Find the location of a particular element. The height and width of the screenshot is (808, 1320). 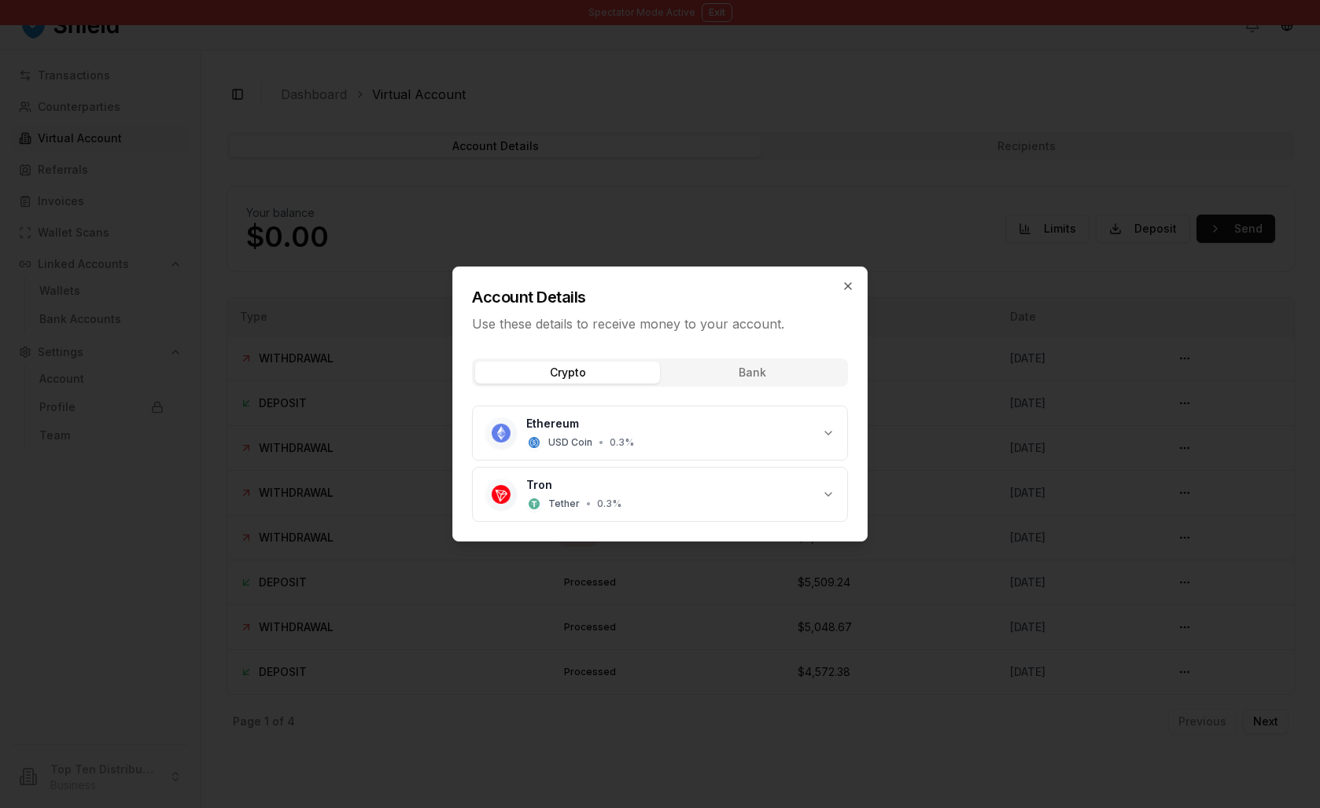

span: Tron is located at coordinates (539, 485).